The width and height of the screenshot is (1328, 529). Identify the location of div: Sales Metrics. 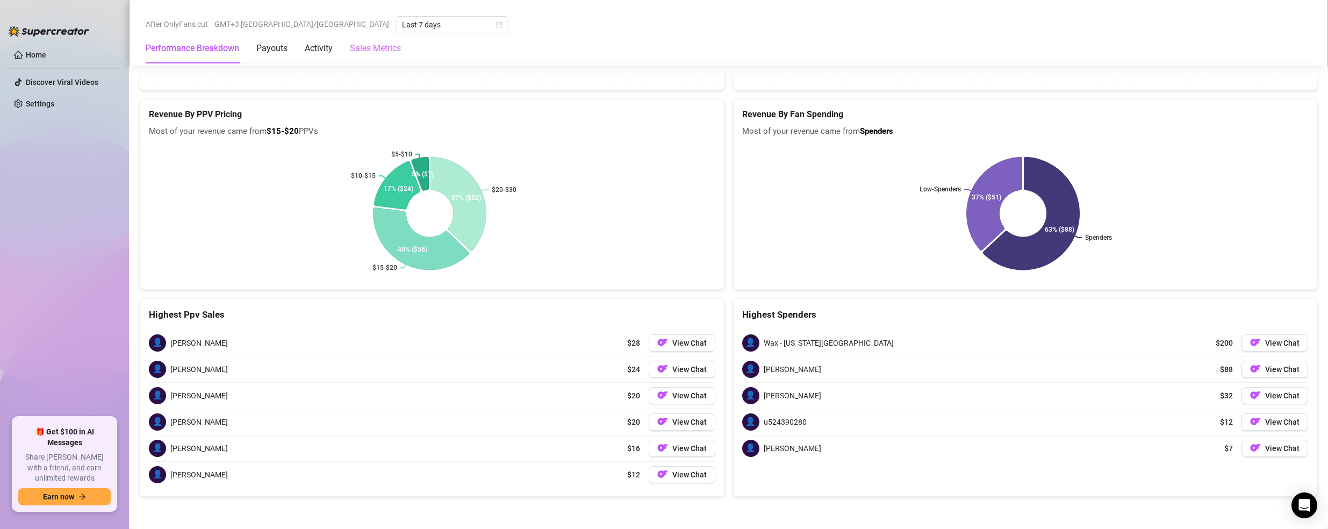
(375, 48).